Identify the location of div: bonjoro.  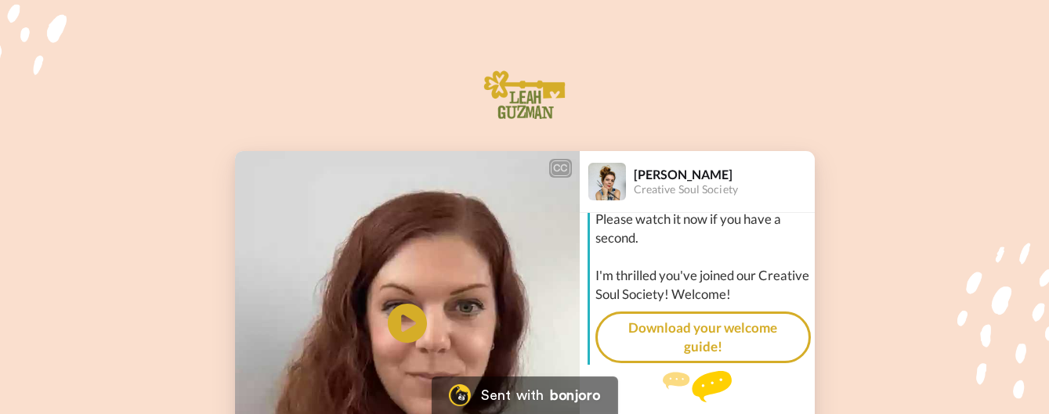
(575, 396).